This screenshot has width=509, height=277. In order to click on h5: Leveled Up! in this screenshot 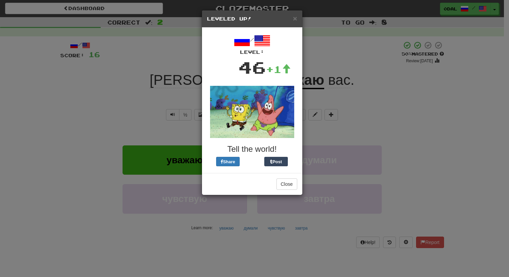, I will do `click(252, 19)`.